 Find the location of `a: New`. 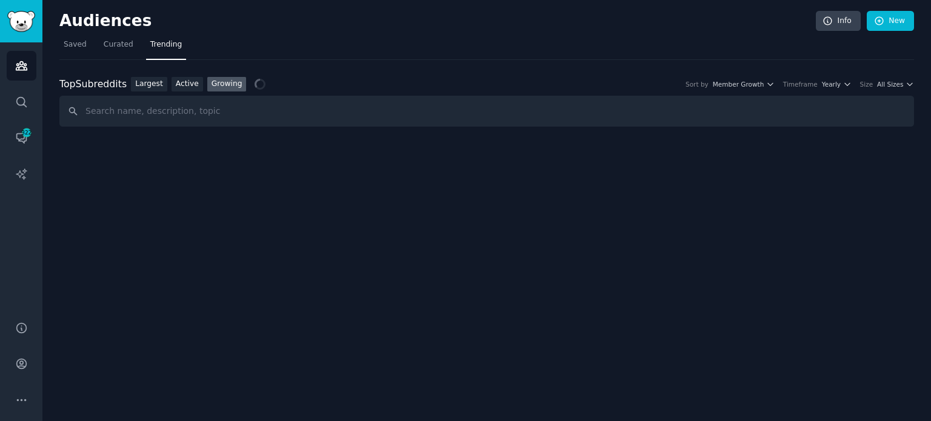

a: New is located at coordinates (890, 21).